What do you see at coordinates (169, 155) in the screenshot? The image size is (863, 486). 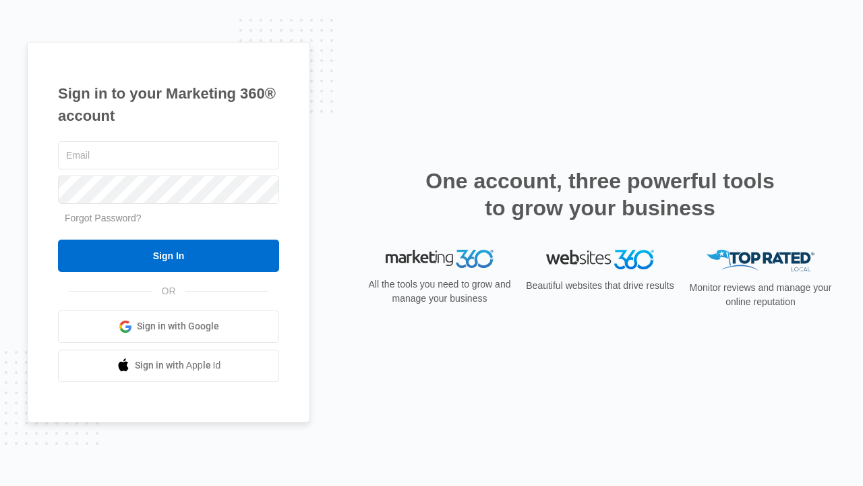 I see `input: Email` at bounding box center [169, 155].